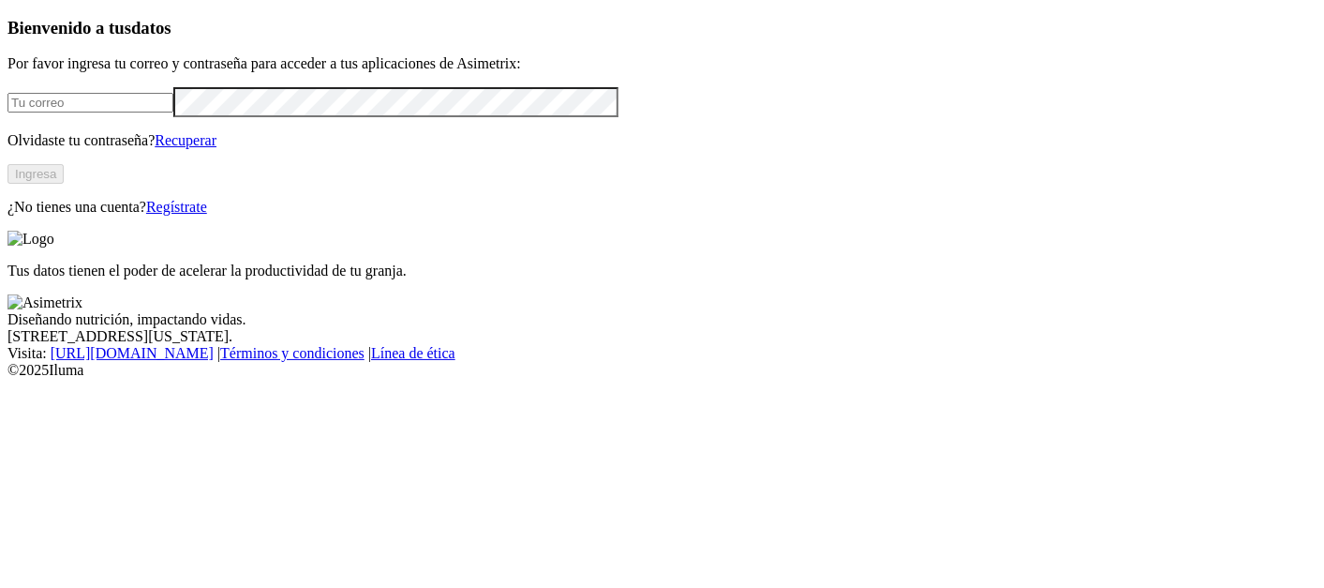  I want to click on p: Olvidaste tu contraseña?, so click(662, 141).